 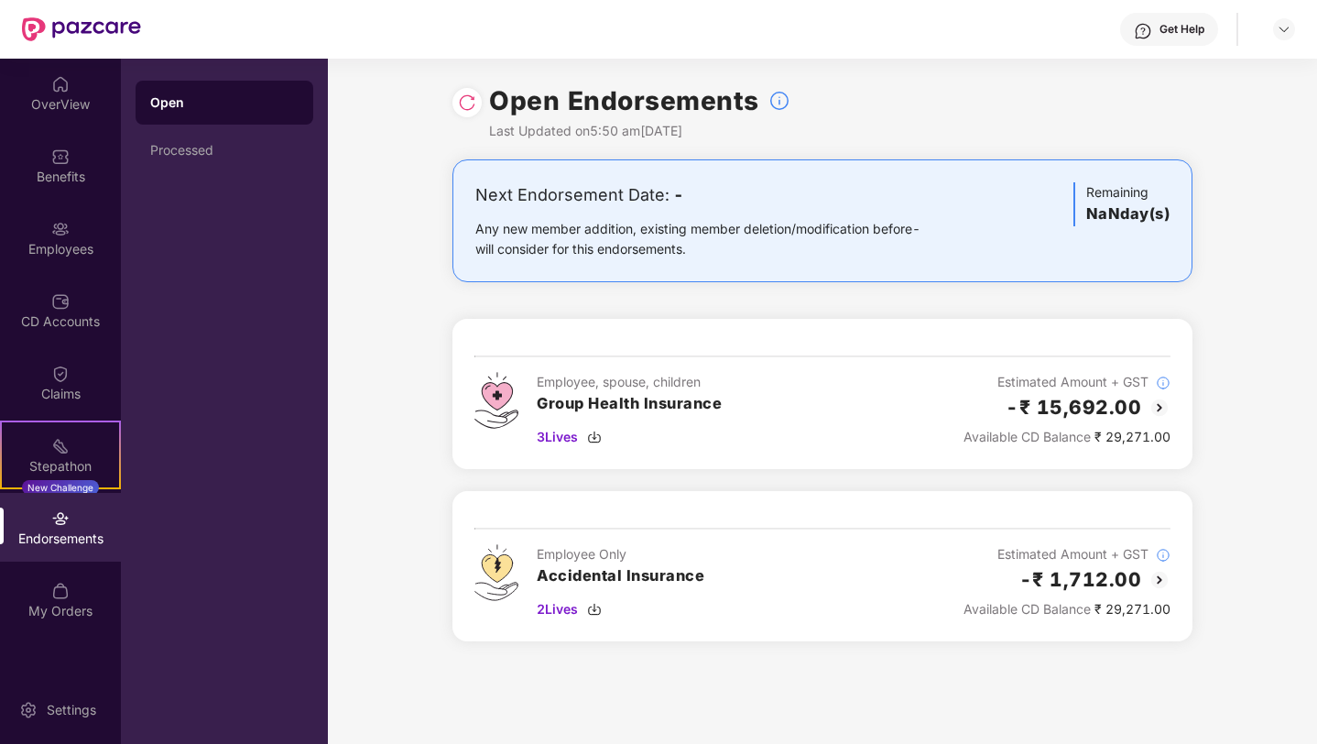 I want to click on div: Open, so click(x=224, y=103).